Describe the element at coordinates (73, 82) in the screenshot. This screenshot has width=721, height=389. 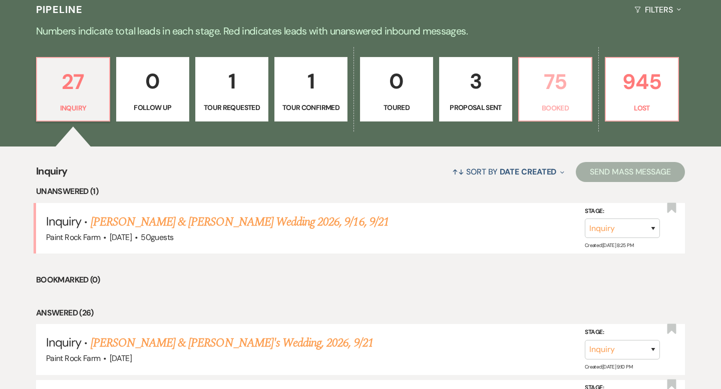
I see `p: 27` at that location.